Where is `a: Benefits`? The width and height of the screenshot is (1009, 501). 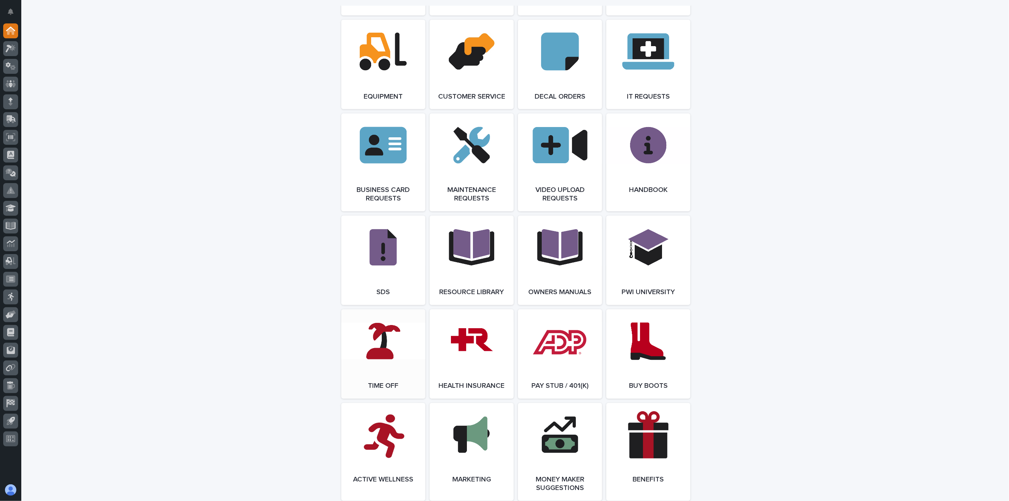
a: Benefits is located at coordinates (648, 452).